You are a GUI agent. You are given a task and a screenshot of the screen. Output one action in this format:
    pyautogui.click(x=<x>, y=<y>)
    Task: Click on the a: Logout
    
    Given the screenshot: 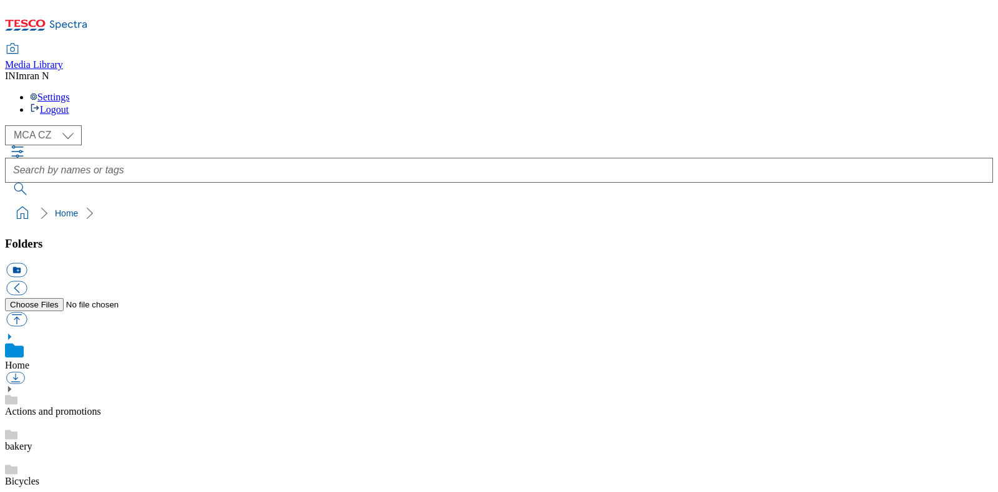 What is the action you would take?
    pyautogui.click(x=49, y=109)
    